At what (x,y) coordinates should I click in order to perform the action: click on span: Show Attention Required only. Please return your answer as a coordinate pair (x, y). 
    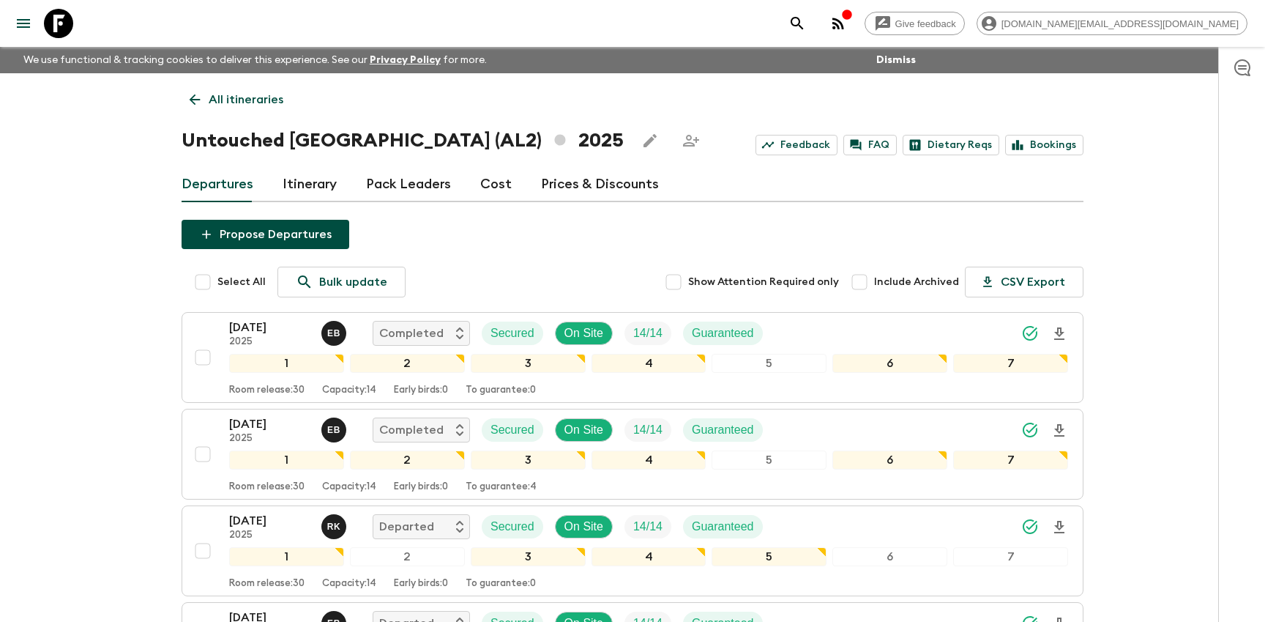
    Looking at the image, I should click on (764, 282).